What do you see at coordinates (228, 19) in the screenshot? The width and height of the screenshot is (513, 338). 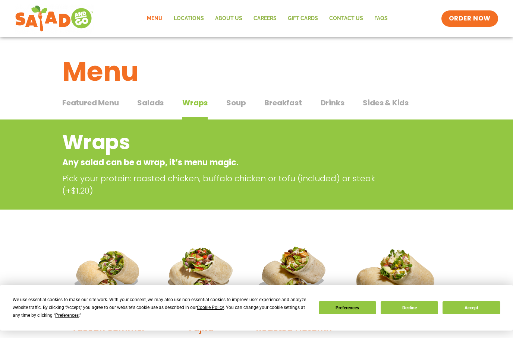 I see `a: About Us` at bounding box center [228, 19].